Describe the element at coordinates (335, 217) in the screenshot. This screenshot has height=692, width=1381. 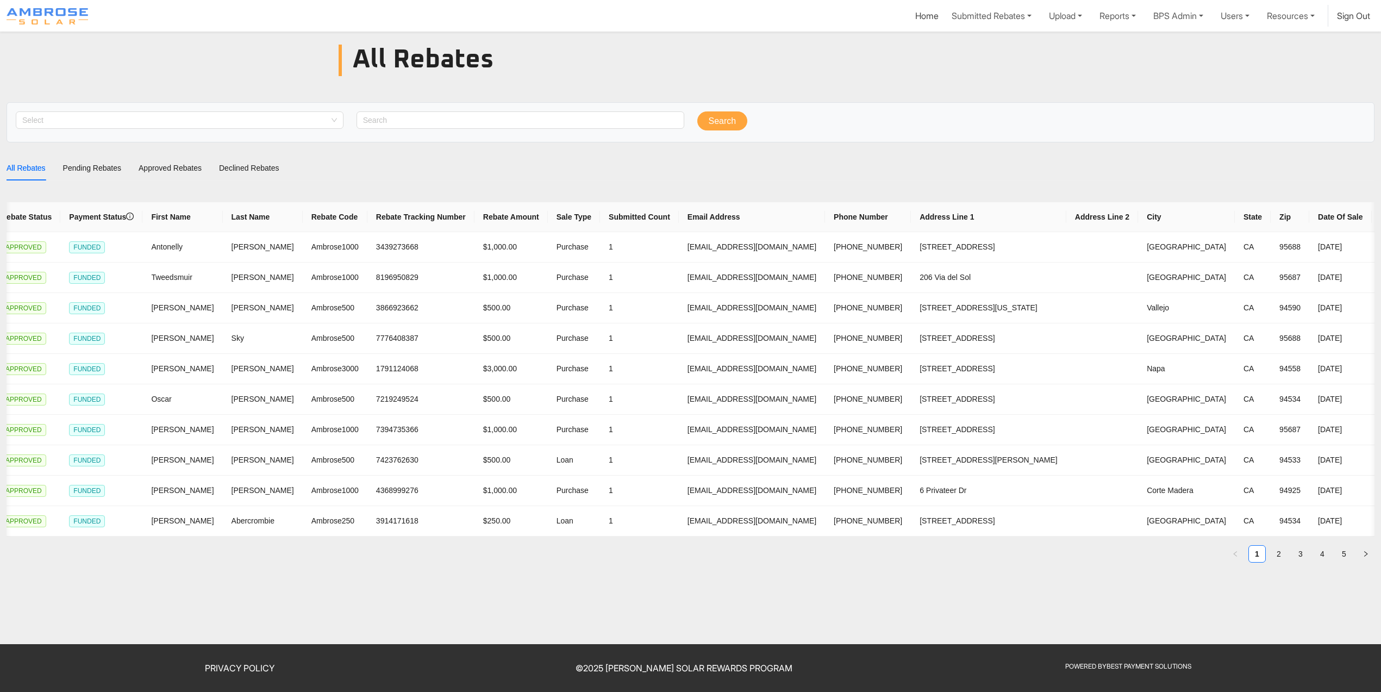
I see `th: Rebate Code` at that location.